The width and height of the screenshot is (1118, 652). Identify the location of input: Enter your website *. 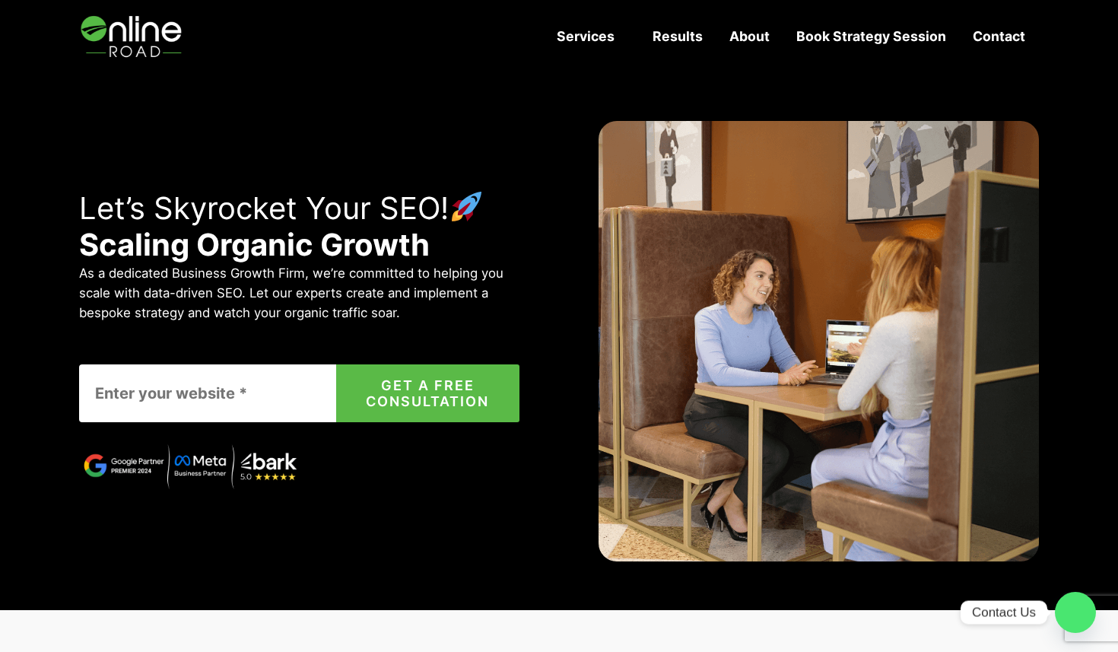
(224, 393).